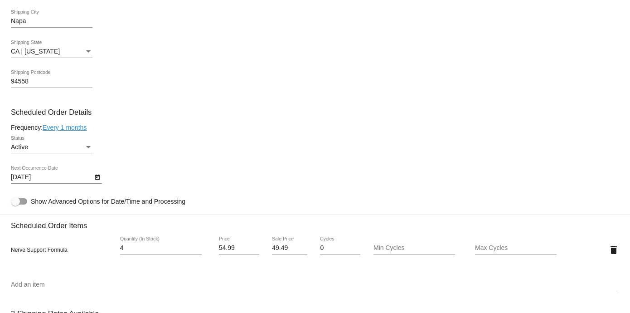 This screenshot has width=630, height=313. What do you see at coordinates (289, 248) in the screenshot?
I see `input: Sale Price` at bounding box center [289, 248].